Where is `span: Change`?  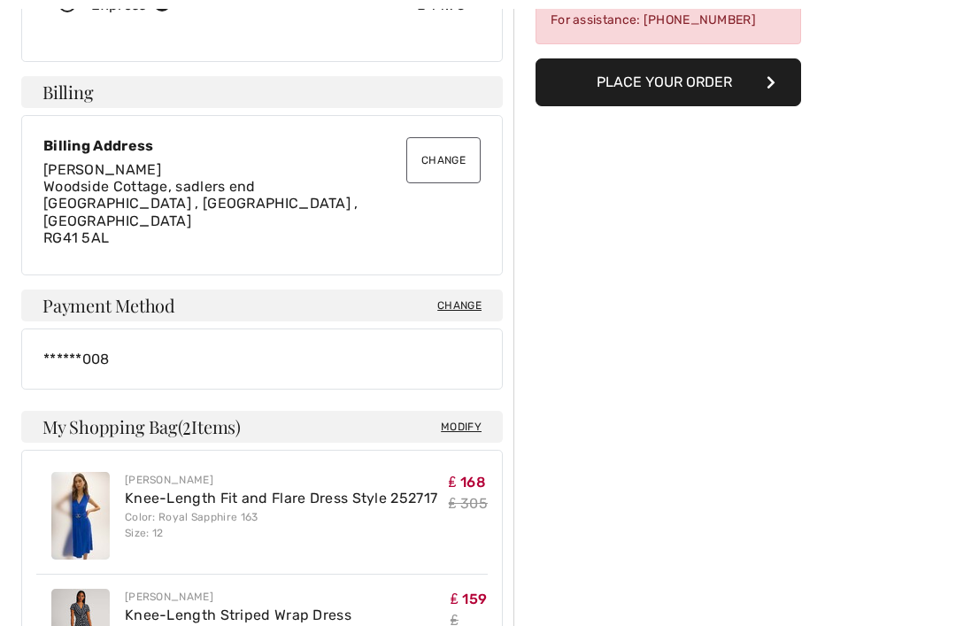
span: Change is located at coordinates (460, 305).